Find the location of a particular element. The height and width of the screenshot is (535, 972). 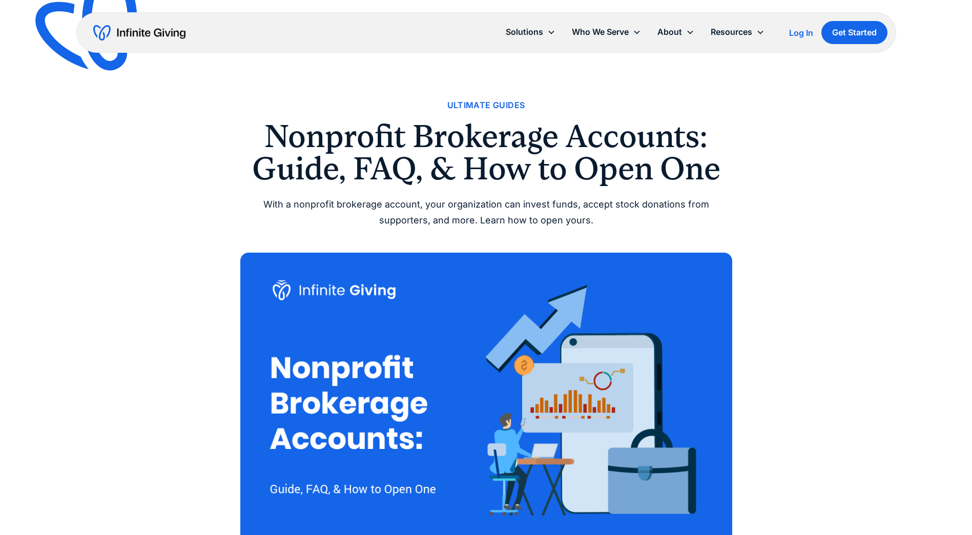

div: Log In is located at coordinates (801, 33).